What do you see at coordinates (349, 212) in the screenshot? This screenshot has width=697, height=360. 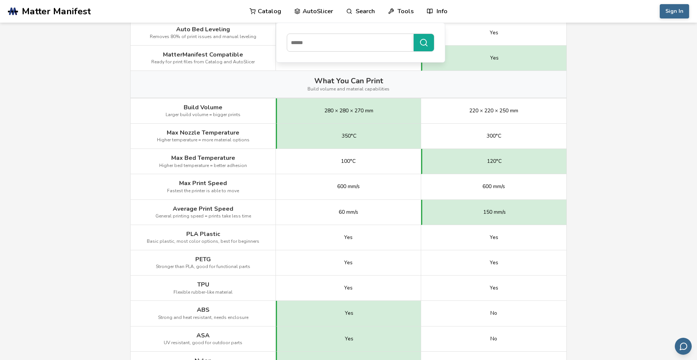 I see `span: 60 mm/s` at bounding box center [349, 212].